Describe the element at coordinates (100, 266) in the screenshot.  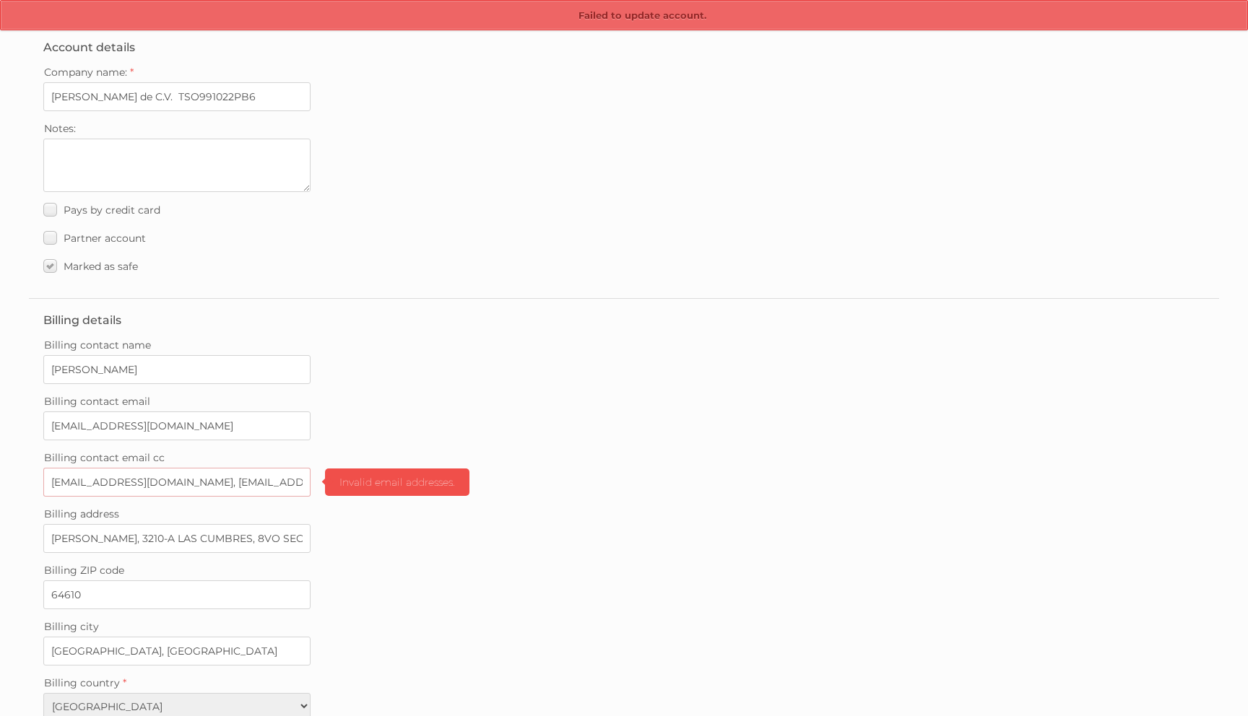
I see `span: Marked as safe` at that location.